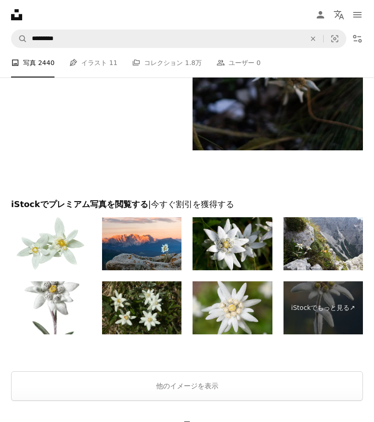 This screenshot has height=422, width=374. What do you see at coordinates (313, 39) in the screenshot?
I see `button: 全てクリア` at bounding box center [313, 39].